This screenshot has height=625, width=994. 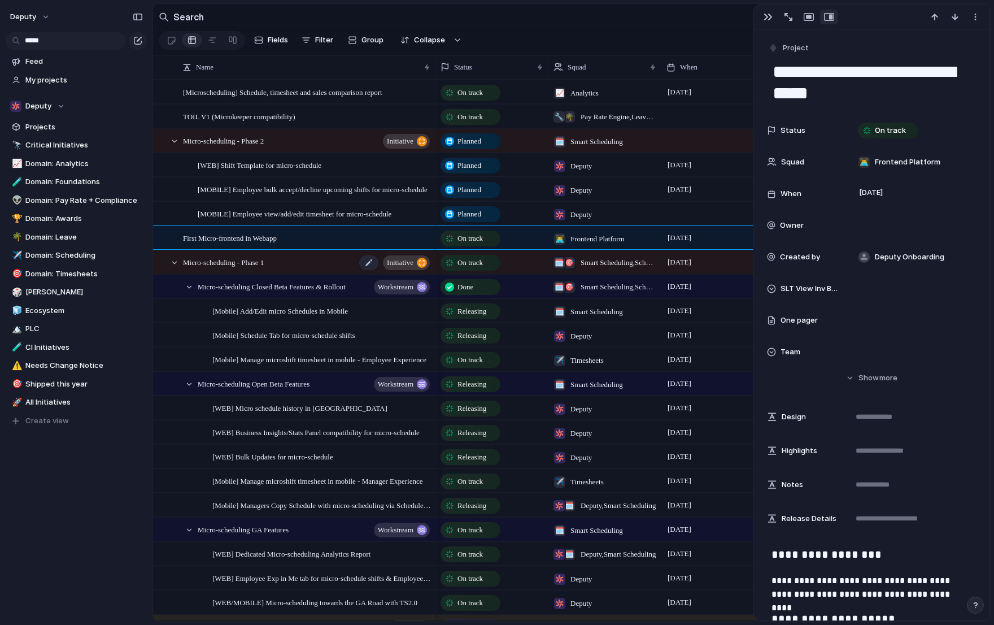 I want to click on span: [Mobile] Schedule Tab for micro-schedule shifts, so click(x=284, y=334).